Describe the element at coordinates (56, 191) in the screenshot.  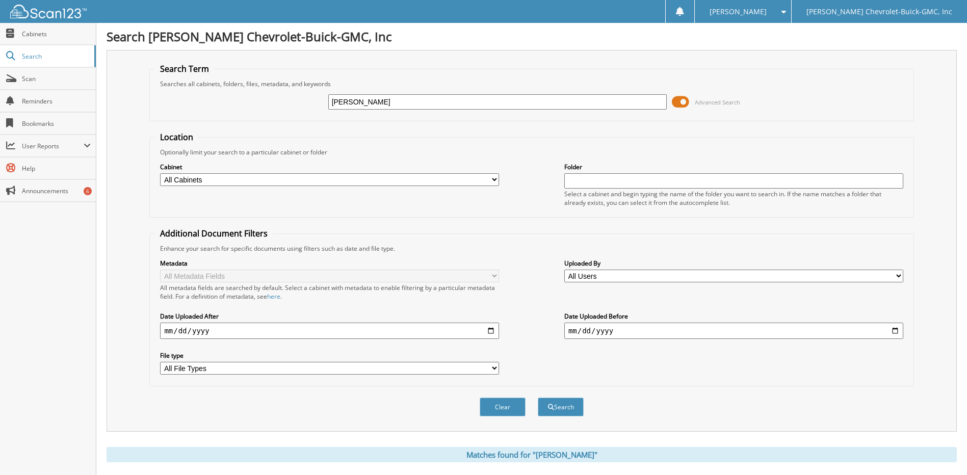
I see `span: Announcements` at that location.